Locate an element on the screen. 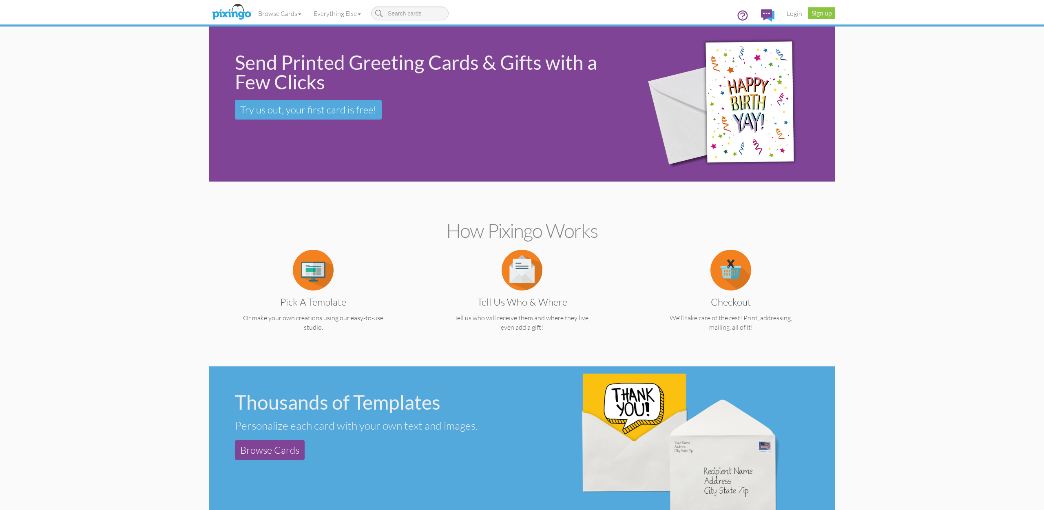 This screenshot has height=510, width=1044. p: Tell us who will receive them and where they live, even add a gift! is located at coordinates (522, 323).